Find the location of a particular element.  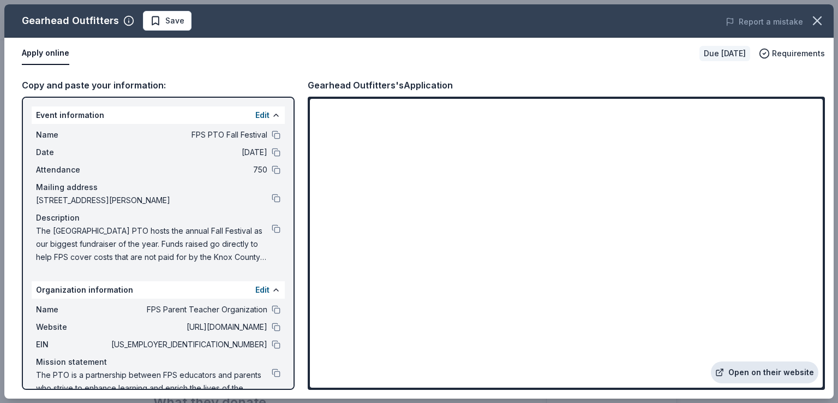

span: FPS Parent Teacher Organization is located at coordinates (188, 309).